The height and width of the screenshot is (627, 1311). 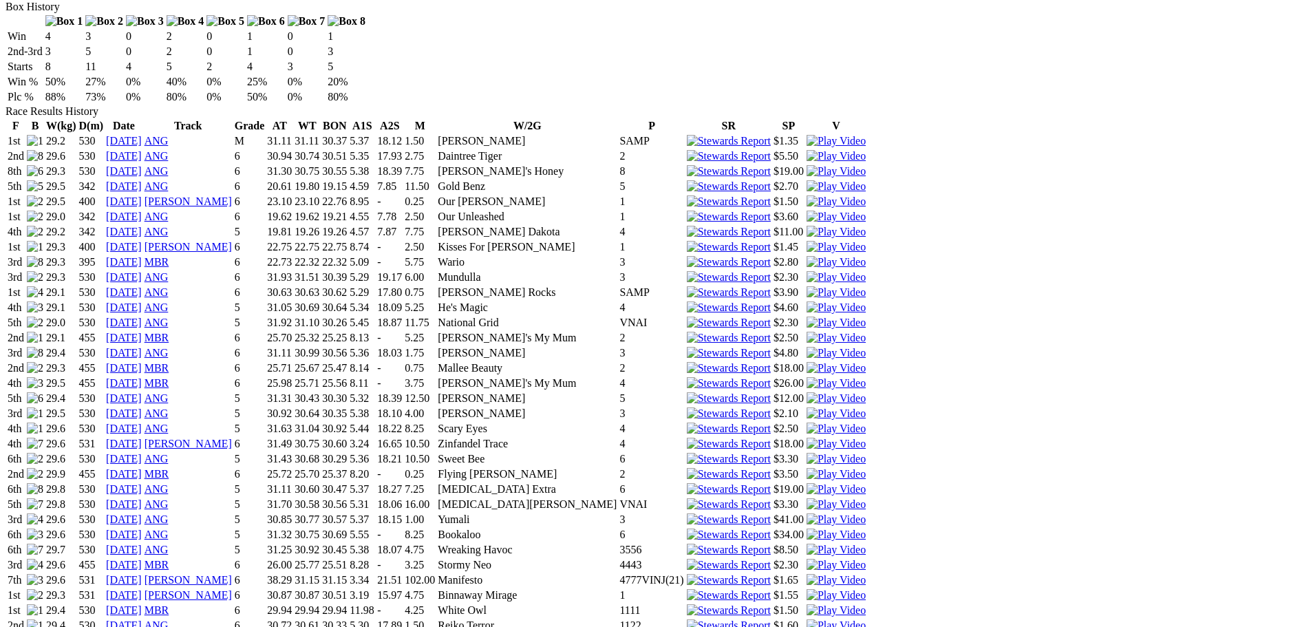 What do you see at coordinates (225, 97) in the screenshot?
I see `td: 0%` at bounding box center [225, 97].